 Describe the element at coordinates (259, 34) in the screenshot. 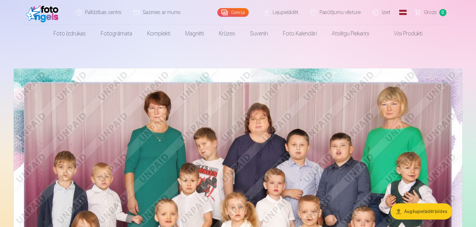

I see `a: Suvenīri` at that location.